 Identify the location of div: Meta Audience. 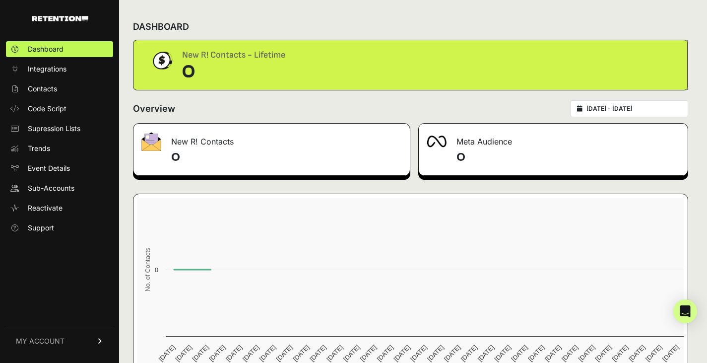
(554, 139).